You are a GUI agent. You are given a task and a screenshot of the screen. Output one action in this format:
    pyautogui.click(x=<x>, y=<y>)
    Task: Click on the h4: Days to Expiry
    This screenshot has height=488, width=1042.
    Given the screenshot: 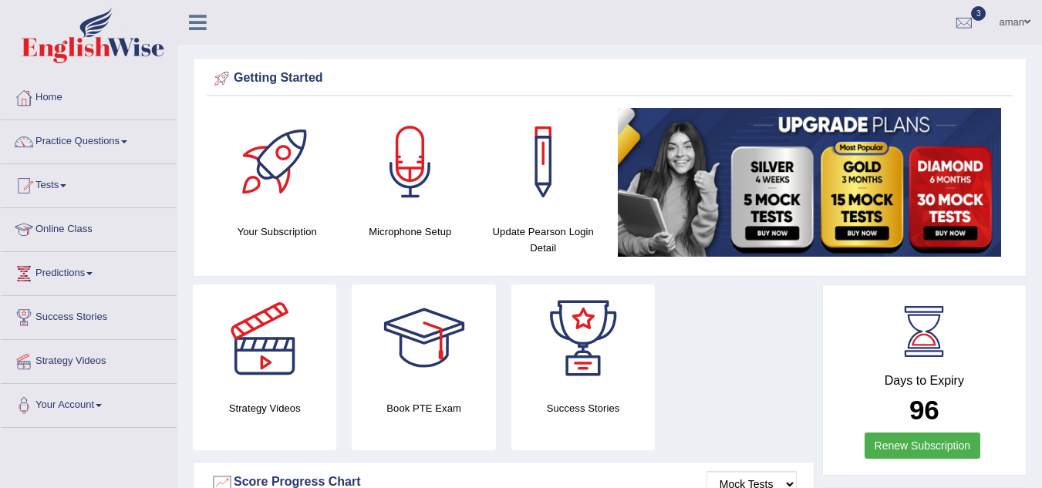 What is the action you would take?
    pyautogui.click(x=924, y=381)
    